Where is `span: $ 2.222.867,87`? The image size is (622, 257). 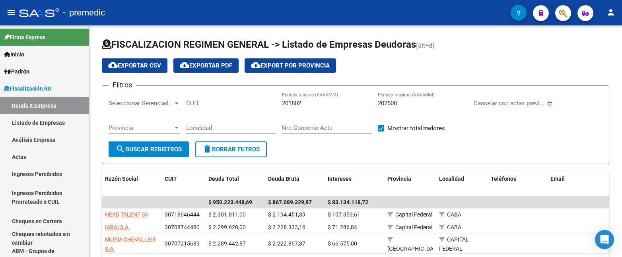
span: $ 2.222.867,87 is located at coordinates (287, 244).